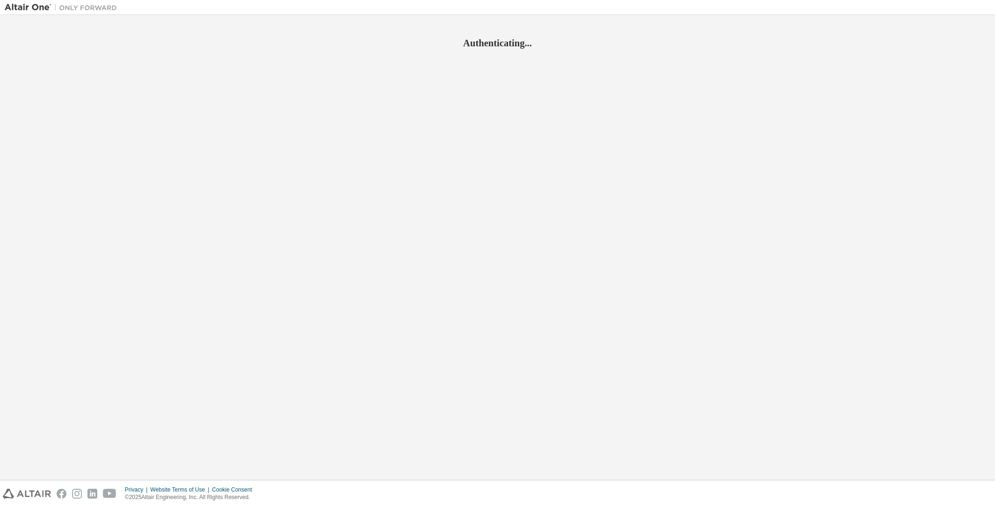  Describe the element at coordinates (110, 494) in the screenshot. I see `img: youtube.svg` at that location.